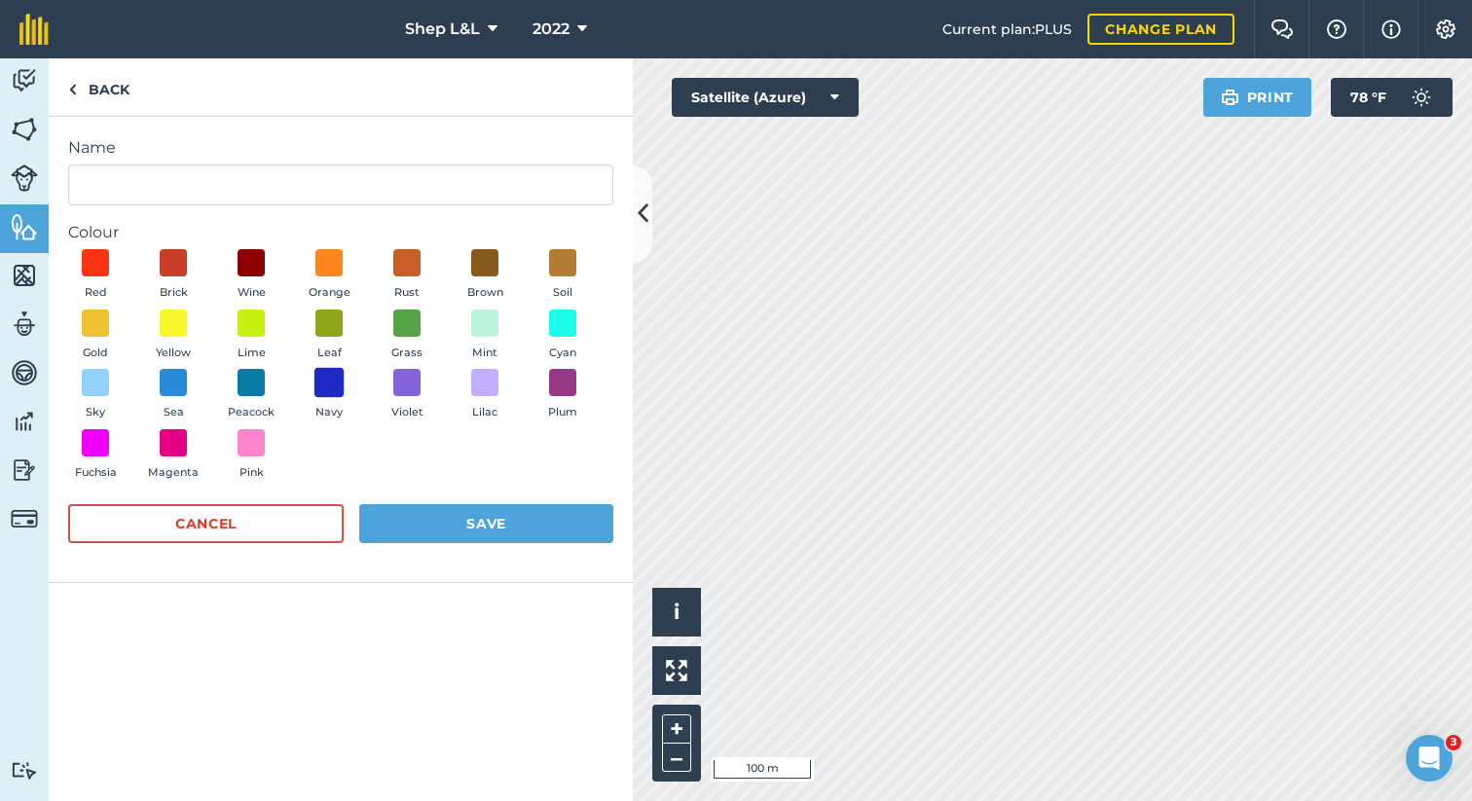 This screenshot has width=1472, height=801. Describe the element at coordinates (95, 353) in the screenshot. I see `span: Gold` at that location.